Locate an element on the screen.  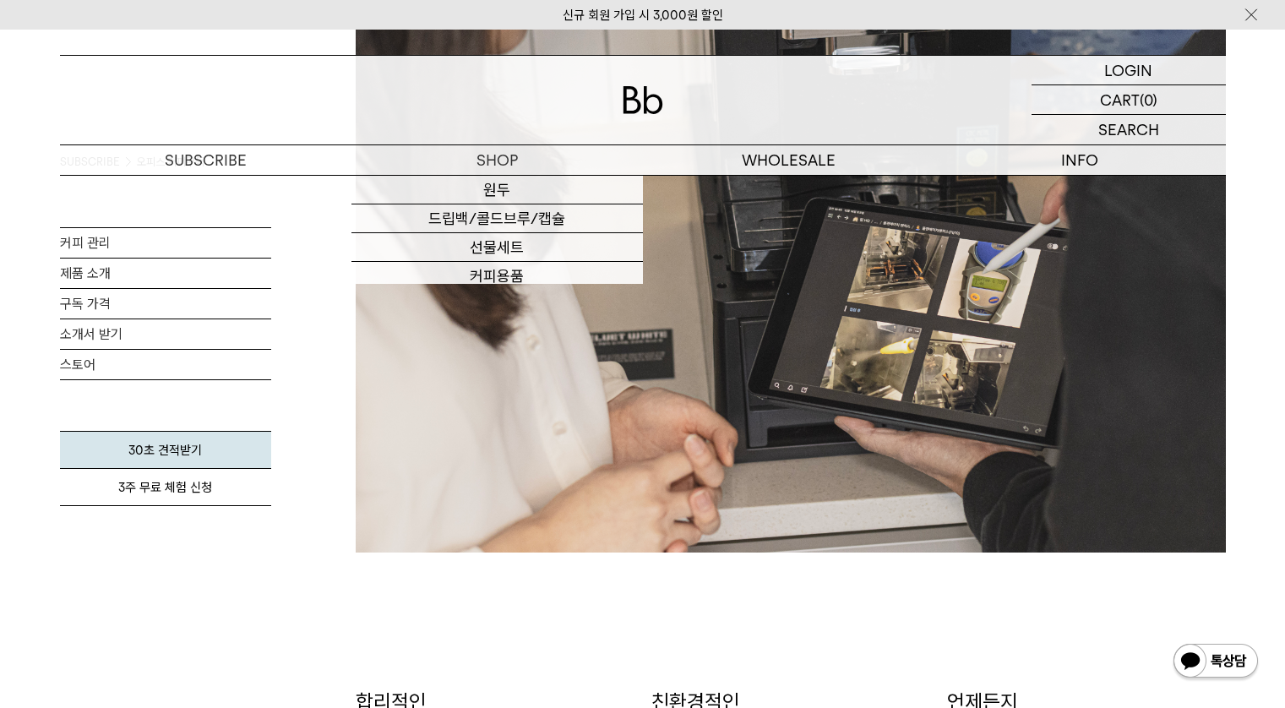
img: 로고 is located at coordinates (643, 100).